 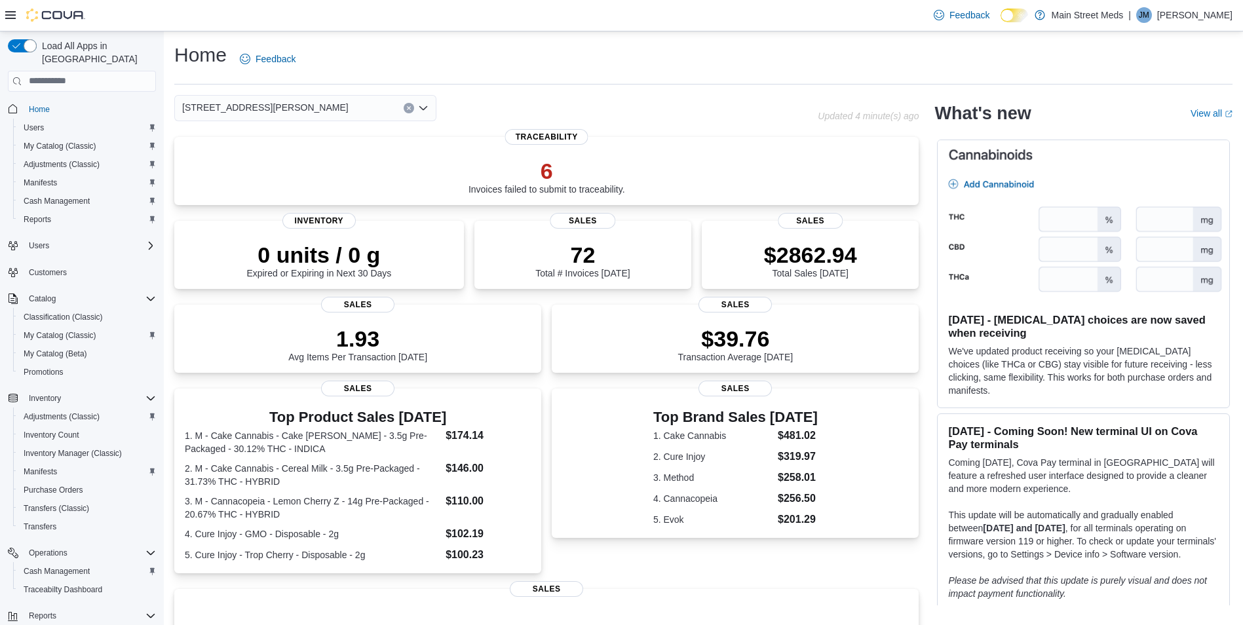 I want to click on dd: $174.14, so click(x=488, y=436).